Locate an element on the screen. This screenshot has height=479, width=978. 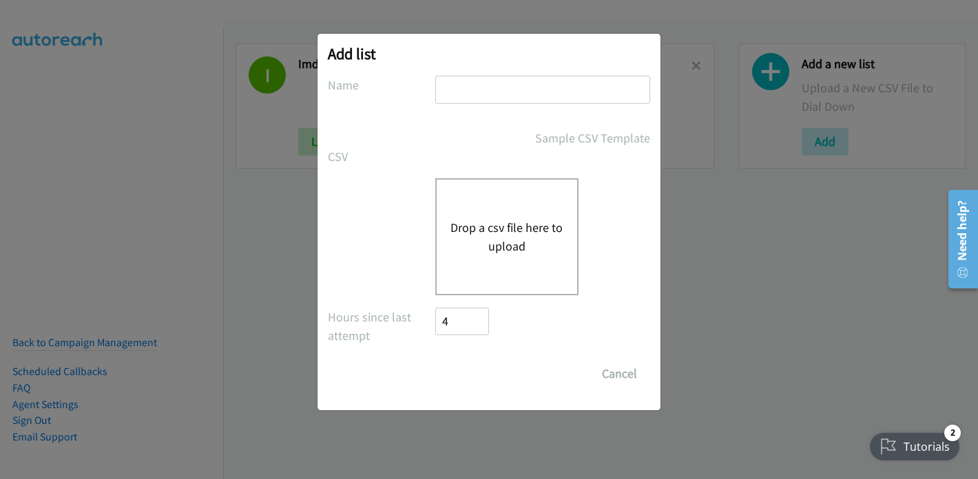
a: Sample CSV Template is located at coordinates (592, 138).